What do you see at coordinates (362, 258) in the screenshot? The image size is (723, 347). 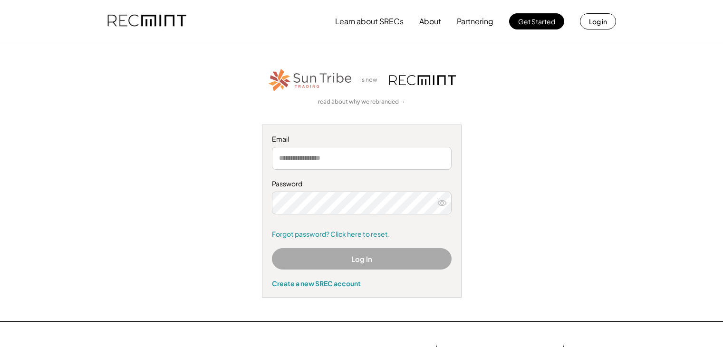 I see `button: Log In` at bounding box center [362, 258].